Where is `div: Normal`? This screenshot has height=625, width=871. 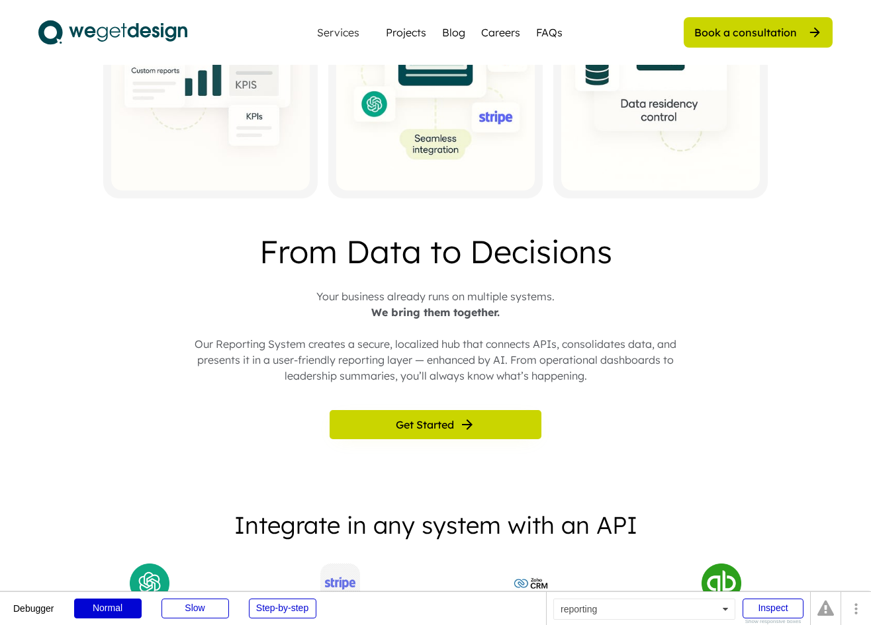
div: Normal is located at coordinates (108, 609).